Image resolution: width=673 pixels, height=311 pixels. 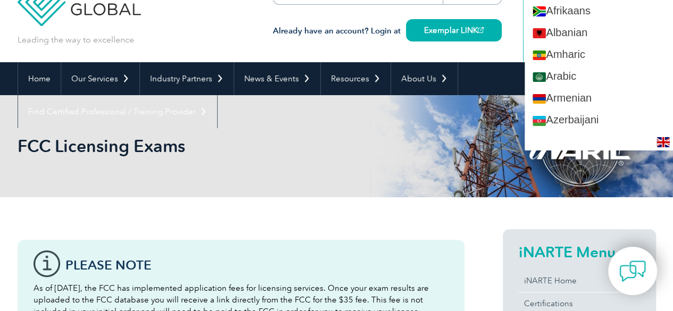 I want to click on img: az, so click(x=539, y=121).